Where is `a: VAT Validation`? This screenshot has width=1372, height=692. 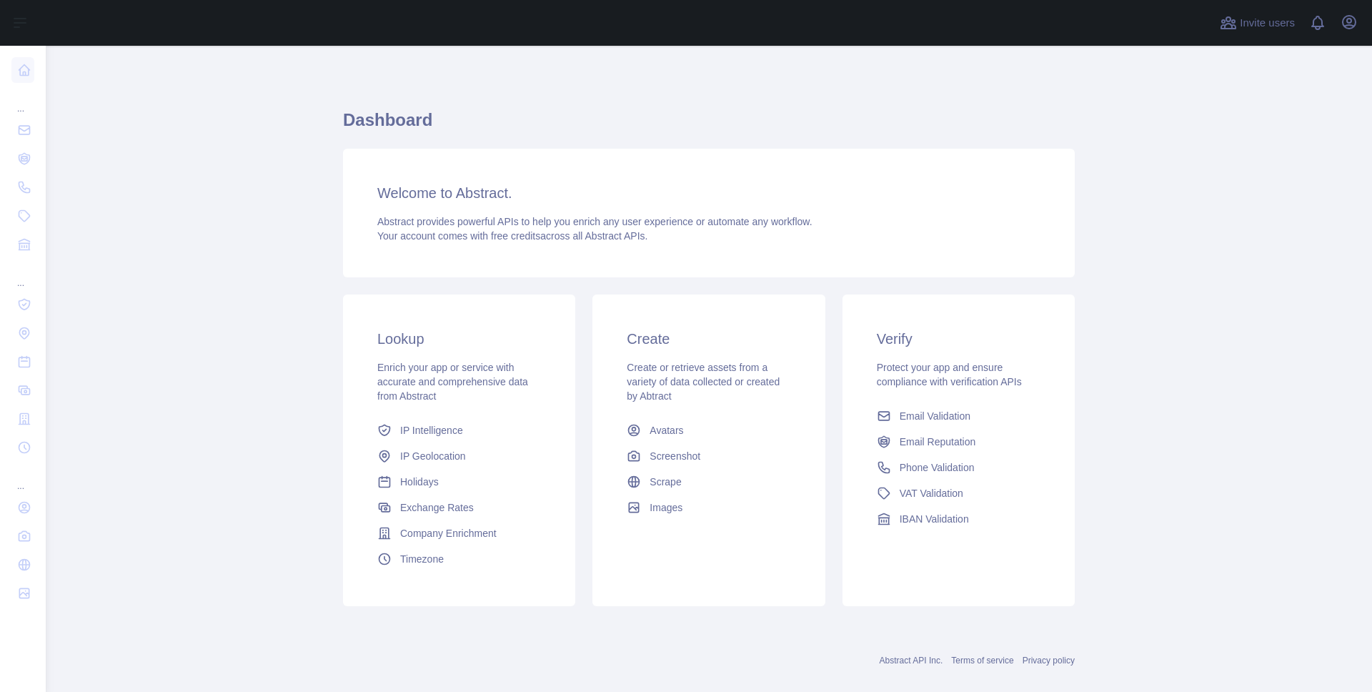 a: VAT Validation is located at coordinates (958, 493).